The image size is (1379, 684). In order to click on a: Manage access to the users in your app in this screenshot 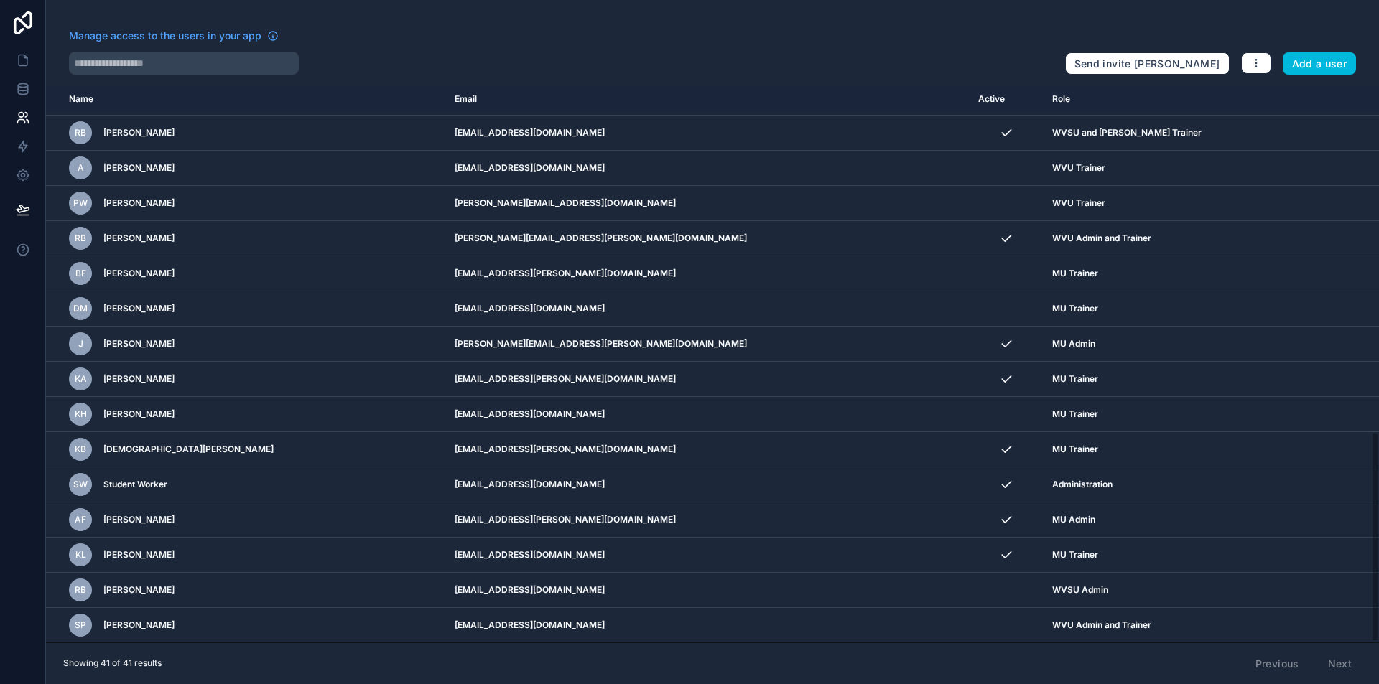, I will do `click(174, 36)`.